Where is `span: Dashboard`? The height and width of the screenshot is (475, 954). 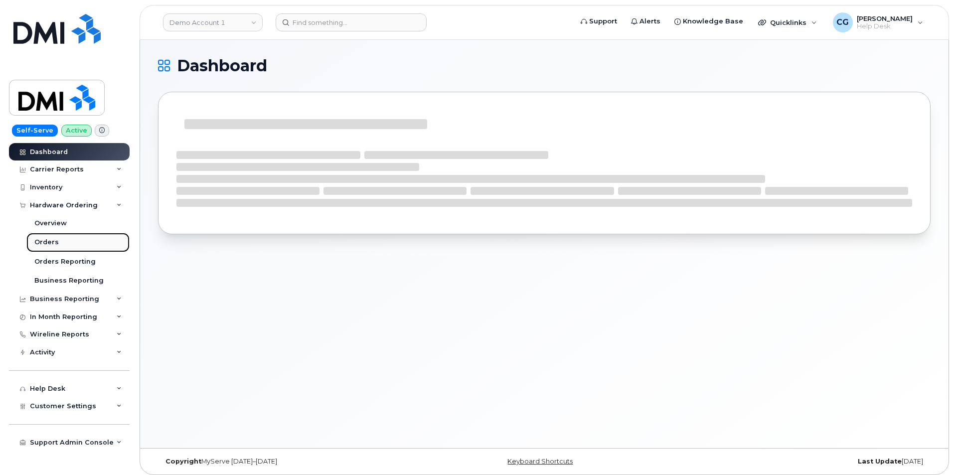
span: Dashboard is located at coordinates (222, 66).